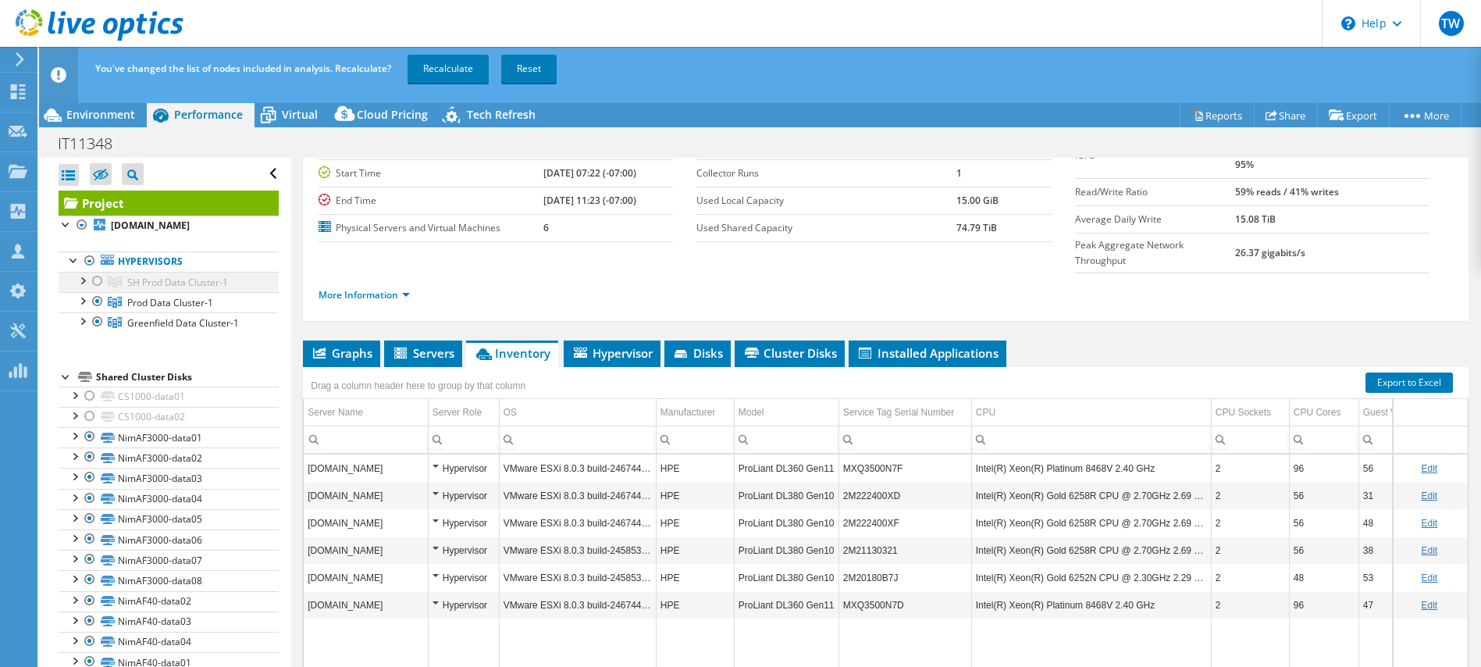  I want to click on a: NimAF40-data03, so click(169, 621).